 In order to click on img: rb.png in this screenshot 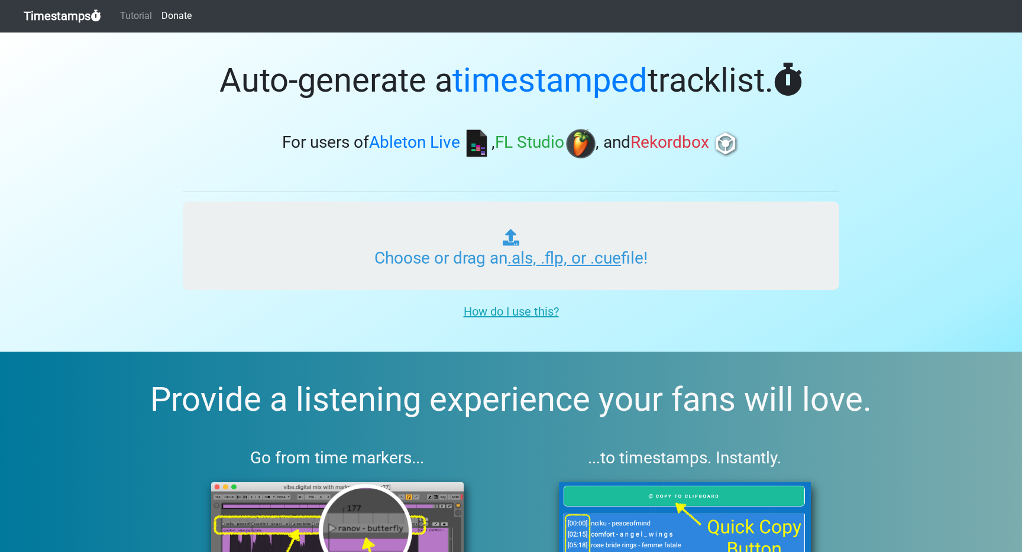, I will do `click(726, 144)`.